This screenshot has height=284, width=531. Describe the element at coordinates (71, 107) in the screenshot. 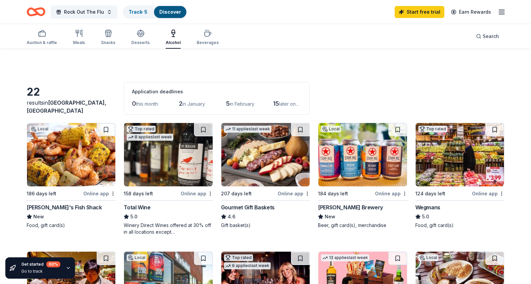

I see `div: results` at that location.